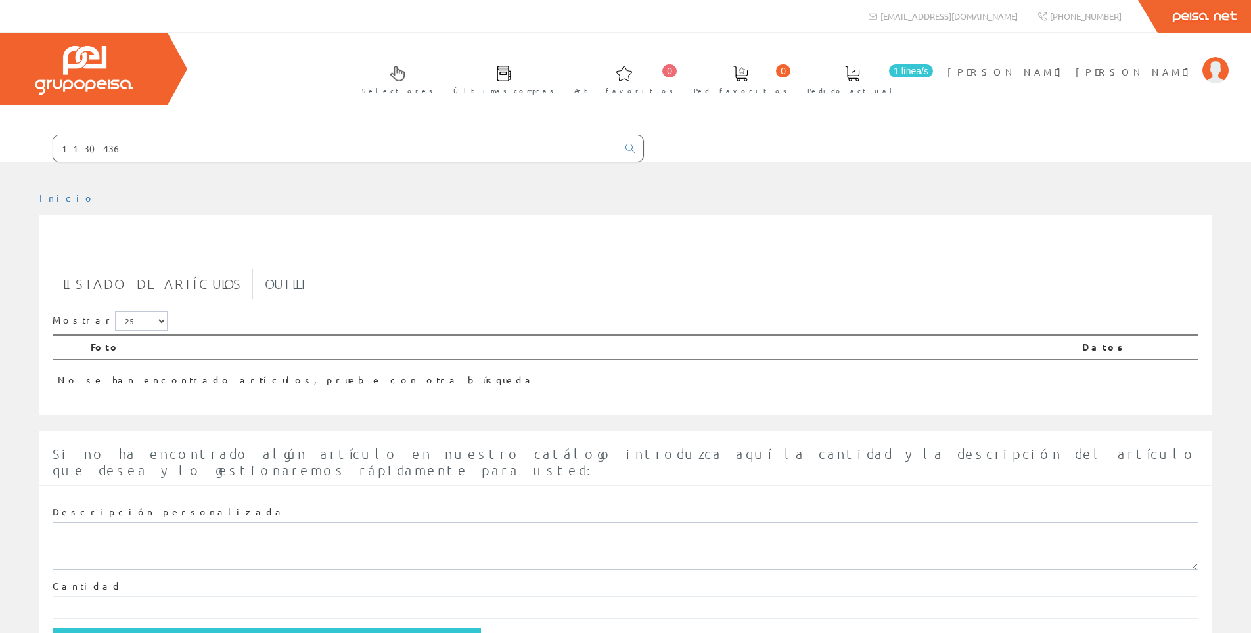 The height and width of the screenshot is (633, 1251). I want to click on label: Descripción personalizada, so click(169, 512).